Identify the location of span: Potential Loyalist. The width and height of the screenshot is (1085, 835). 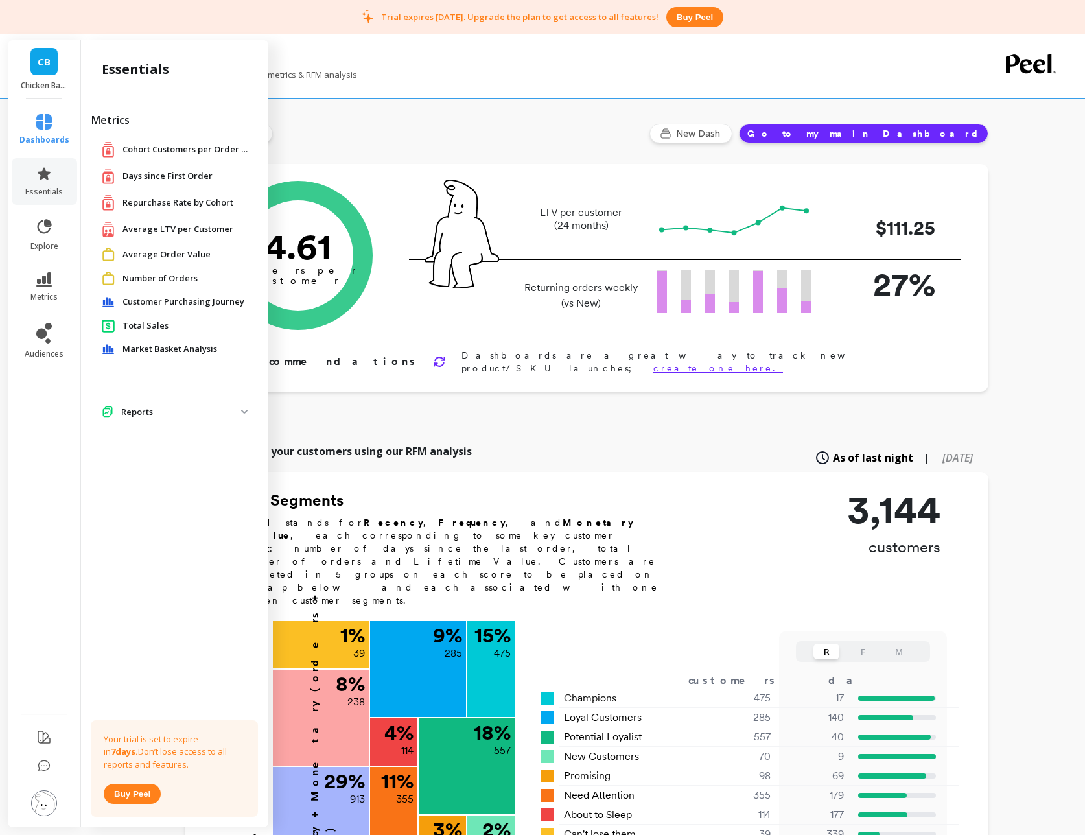
(603, 737).